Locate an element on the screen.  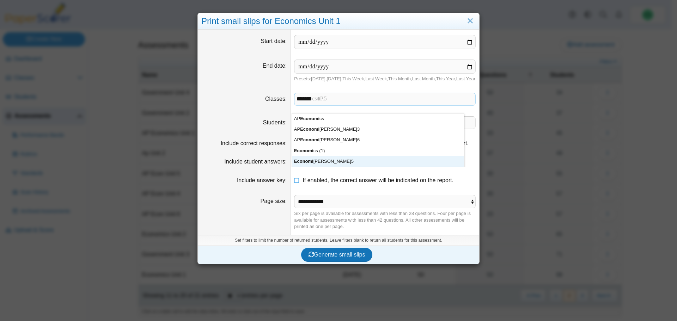
label: Classes is located at coordinates (276, 99).